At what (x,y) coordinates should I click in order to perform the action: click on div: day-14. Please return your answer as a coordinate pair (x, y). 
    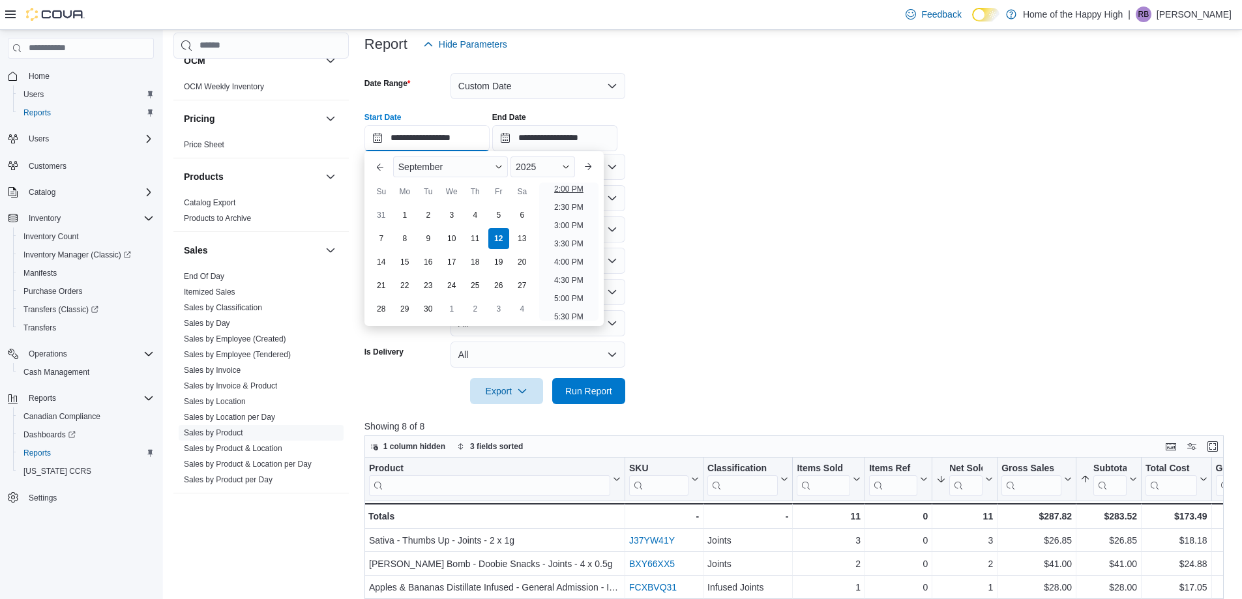
    Looking at the image, I should click on (381, 262).